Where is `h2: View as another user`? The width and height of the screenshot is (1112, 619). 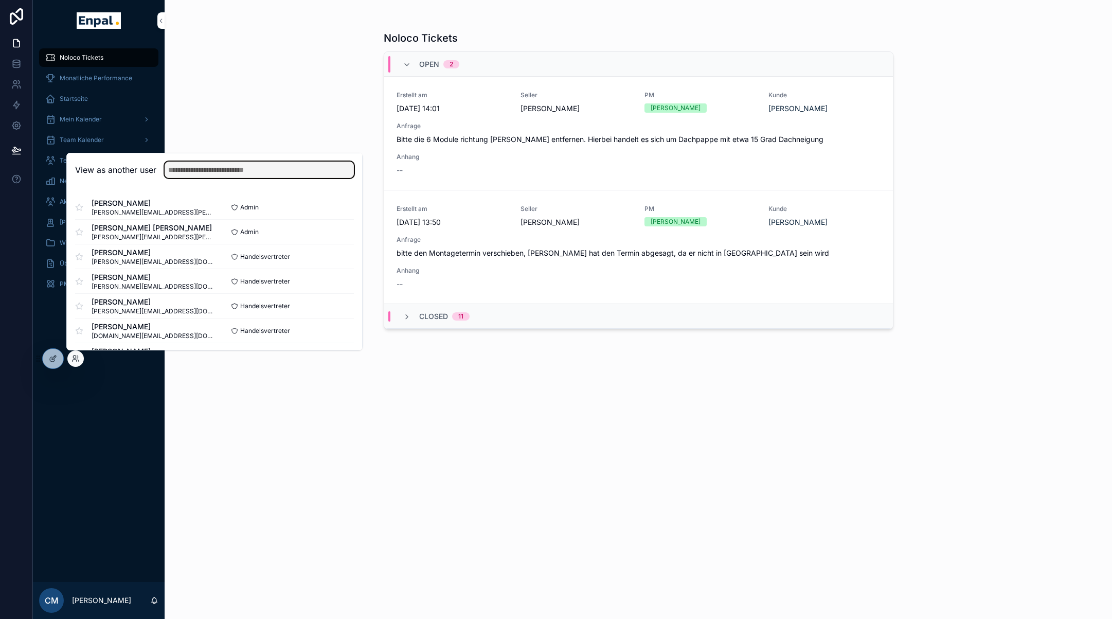
h2: View as another user is located at coordinates (116, 170).